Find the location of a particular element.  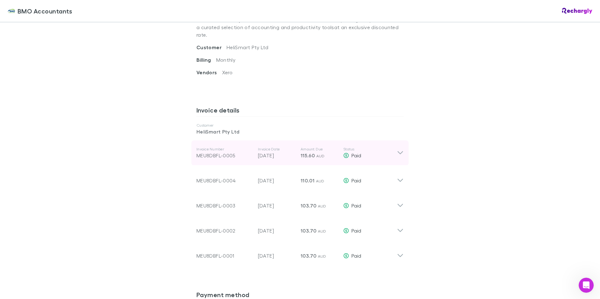

span: Monthly is located at coordinates (226, 60).